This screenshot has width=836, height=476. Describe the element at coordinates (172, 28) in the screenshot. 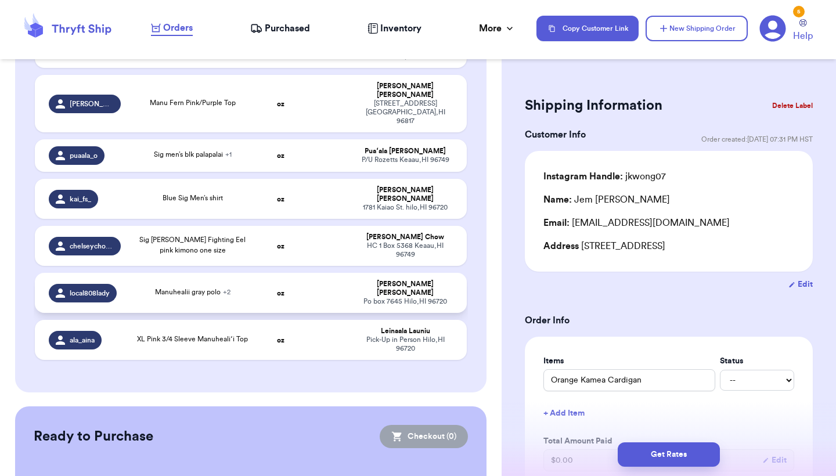

I see `a: Orders` at that location.